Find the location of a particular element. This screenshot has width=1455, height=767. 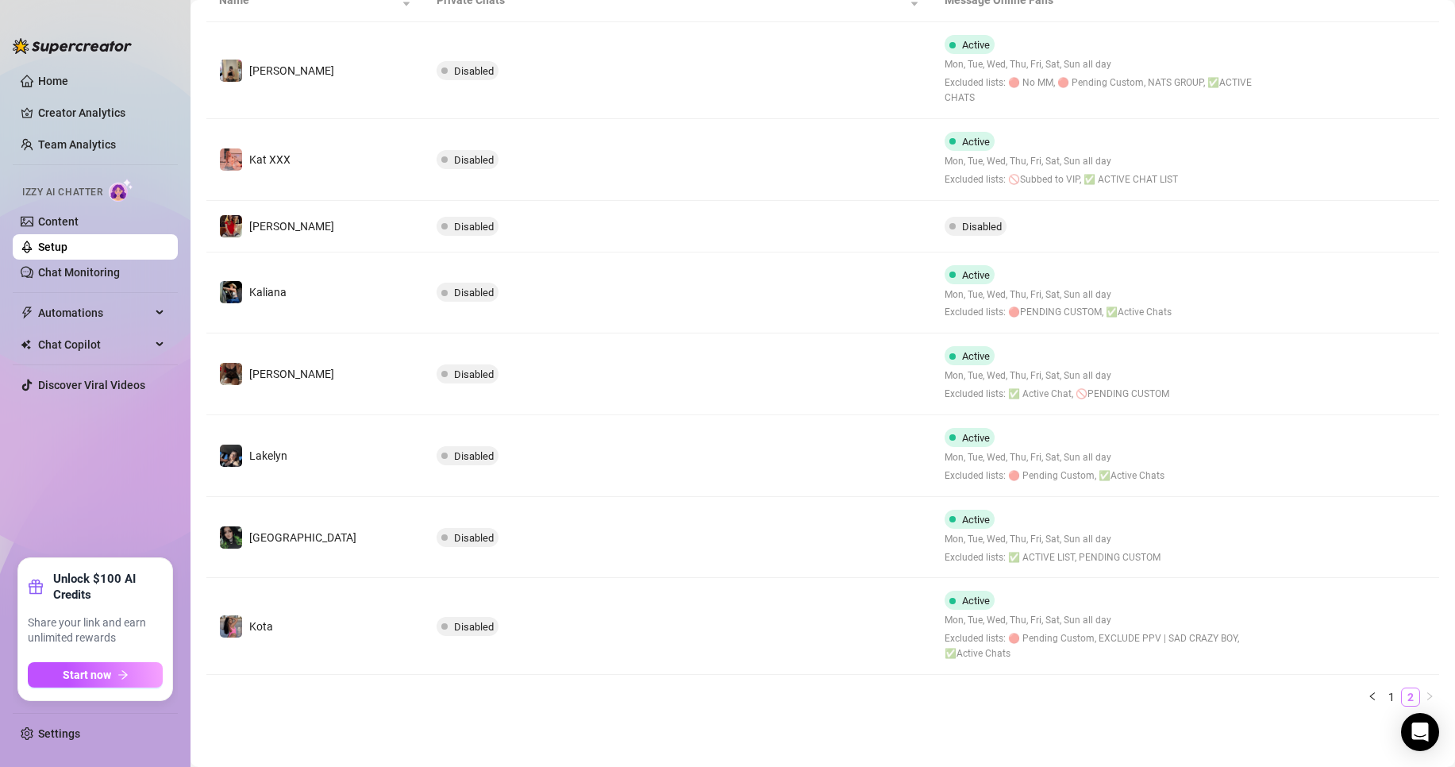

img: Chat Copilot is located at coordinates (25, 345).